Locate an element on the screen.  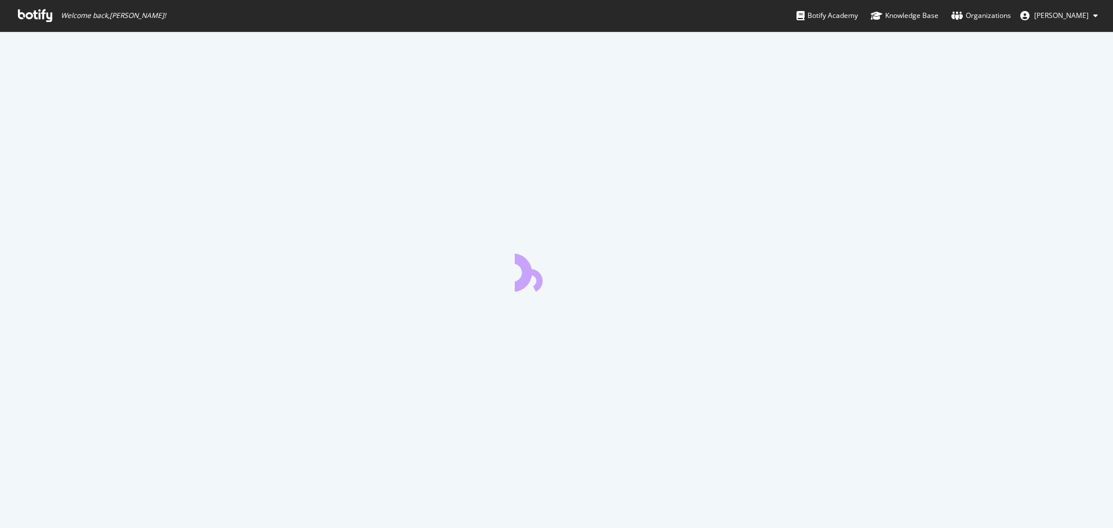
div: animation is located at coordinates (557, 271).